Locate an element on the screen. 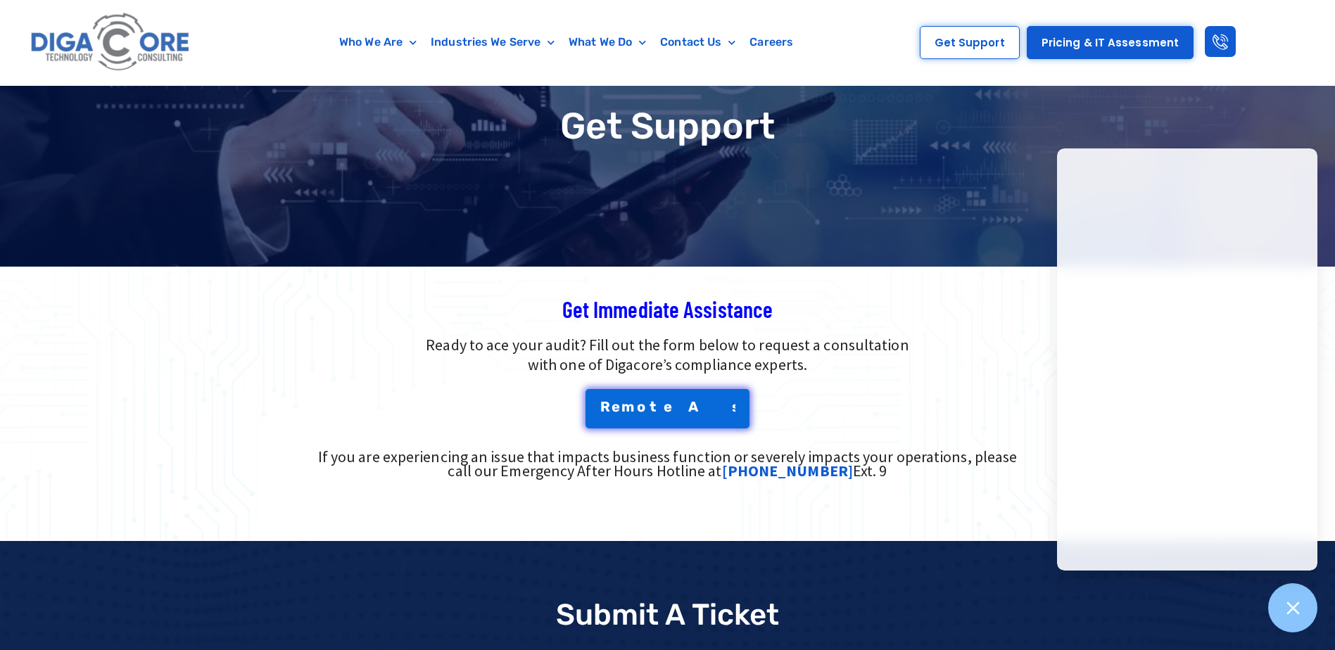 The image size is (1335, 650). span: t is located at coordinates (652, 407).